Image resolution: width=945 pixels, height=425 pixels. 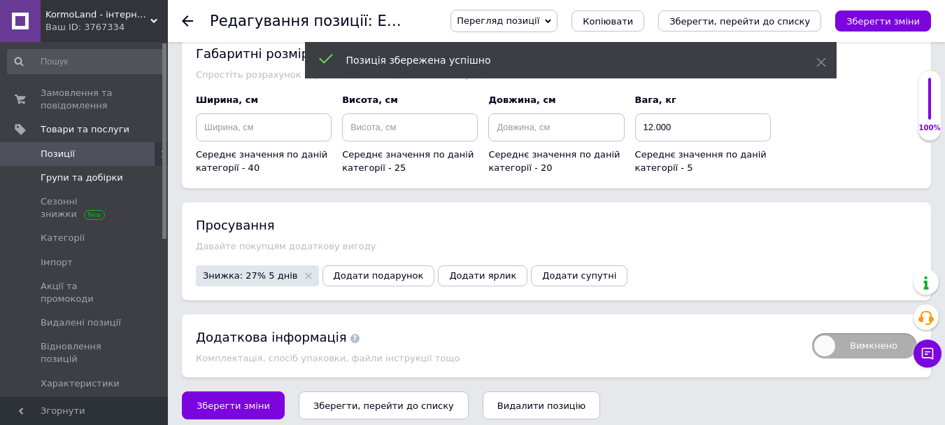 I want to click on button: Копіювати, so click(x=608, y=21).